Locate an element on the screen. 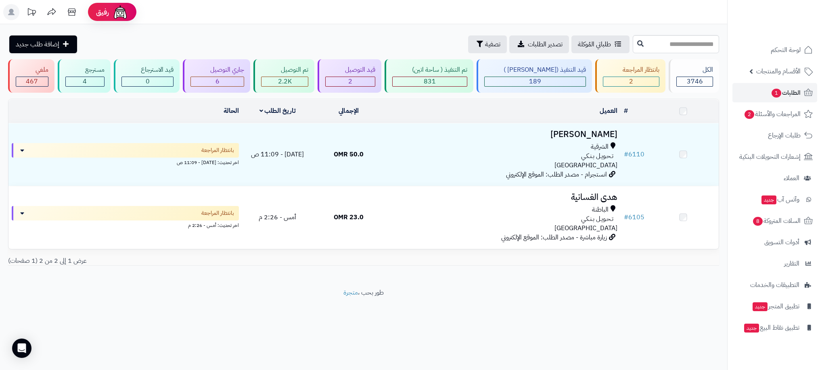  span: السلات المتروكة is located at coordinates (776, 221).